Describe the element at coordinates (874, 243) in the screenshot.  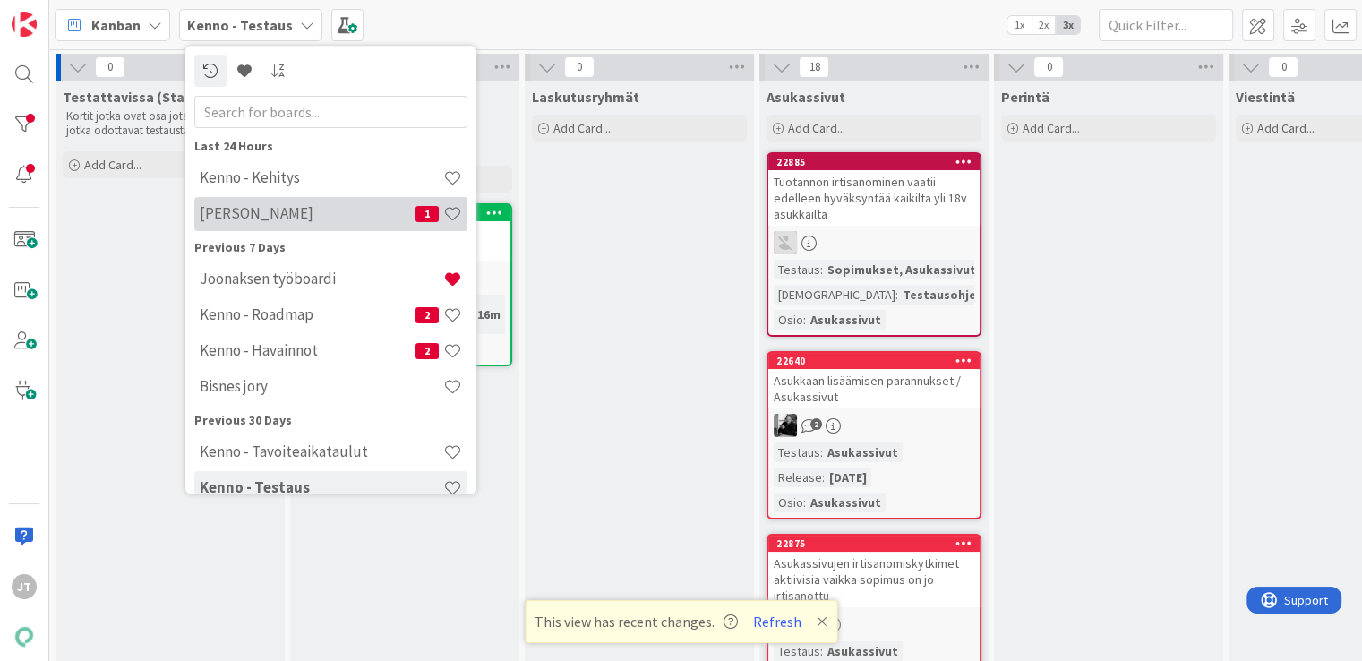
I see `div: TH` at that location.